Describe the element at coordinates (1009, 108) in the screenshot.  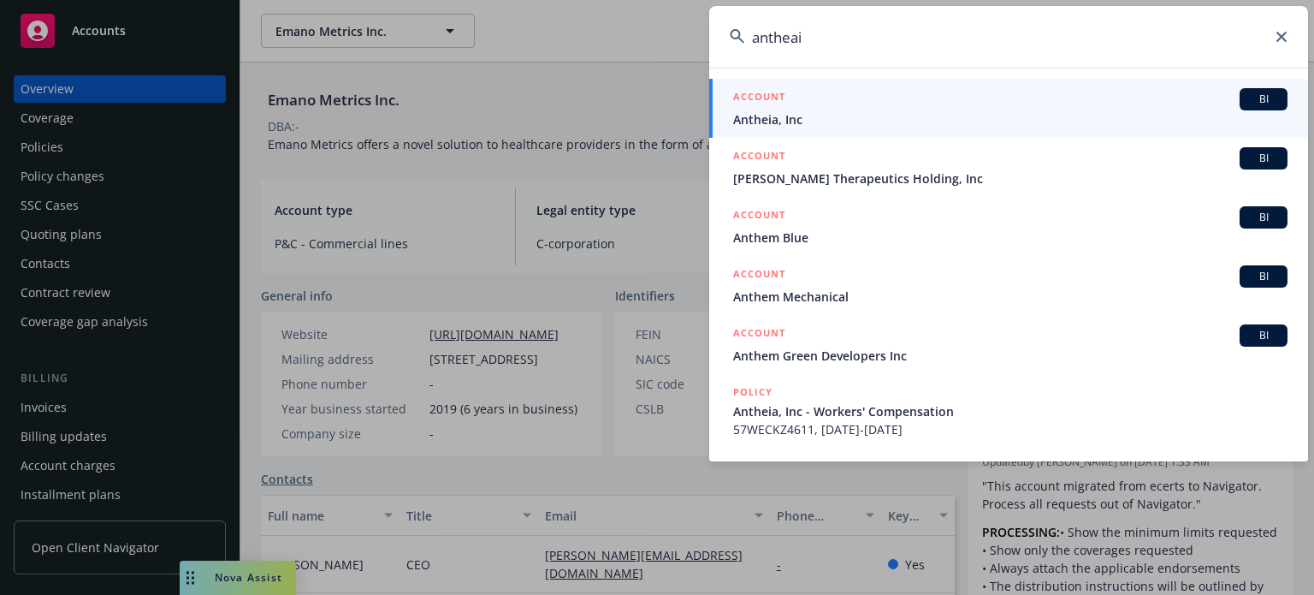
I see `a: ACCOUNTBIAntheia, Inc` at that location.